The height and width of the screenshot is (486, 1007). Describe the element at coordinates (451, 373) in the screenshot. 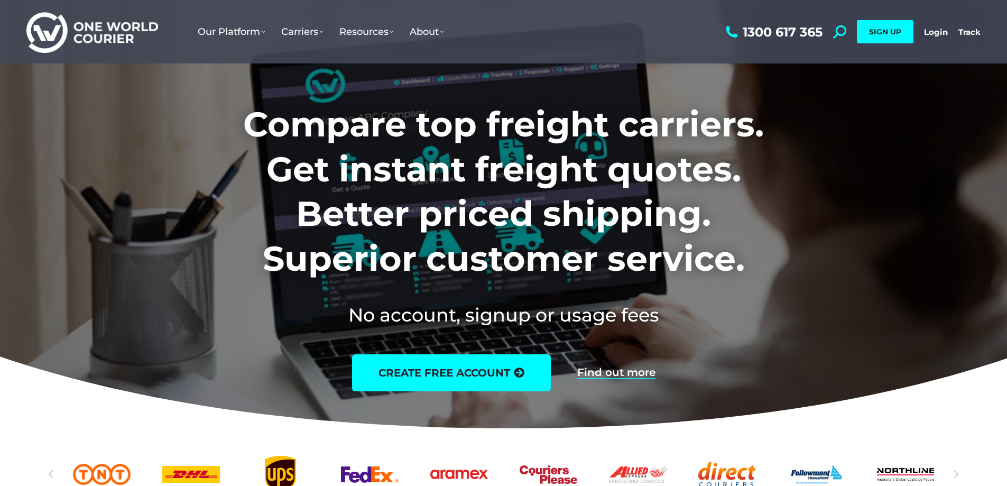

I see `a: create free account` at that location.